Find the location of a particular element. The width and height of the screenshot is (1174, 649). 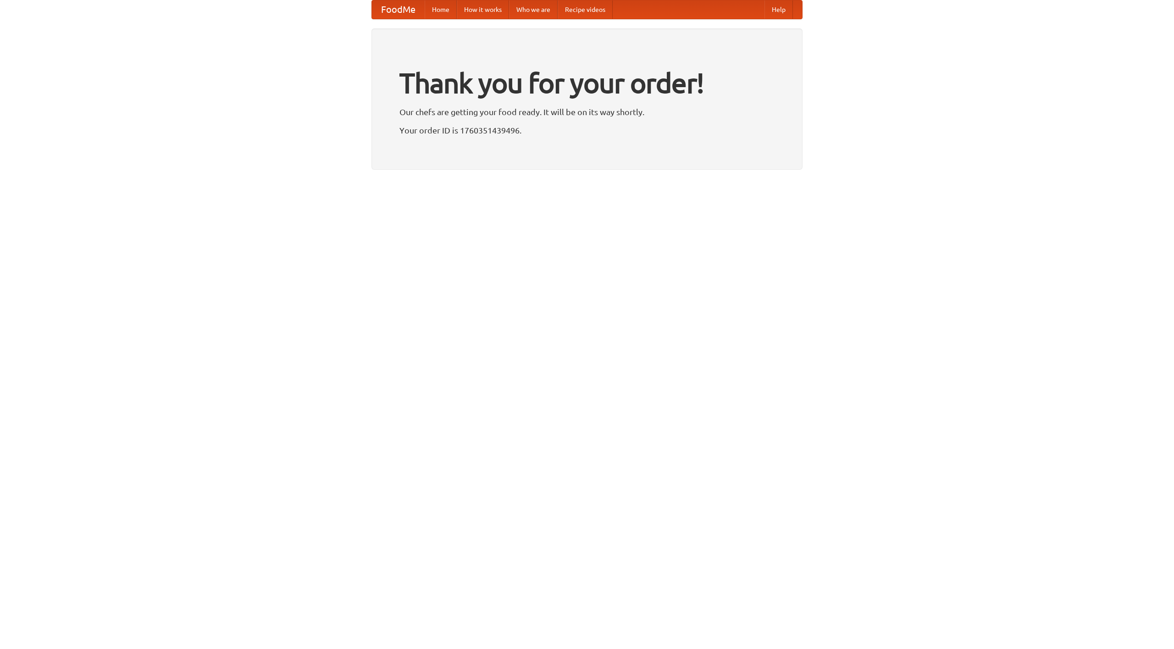

a: Recipe videos is located at coordinates (585, 10).